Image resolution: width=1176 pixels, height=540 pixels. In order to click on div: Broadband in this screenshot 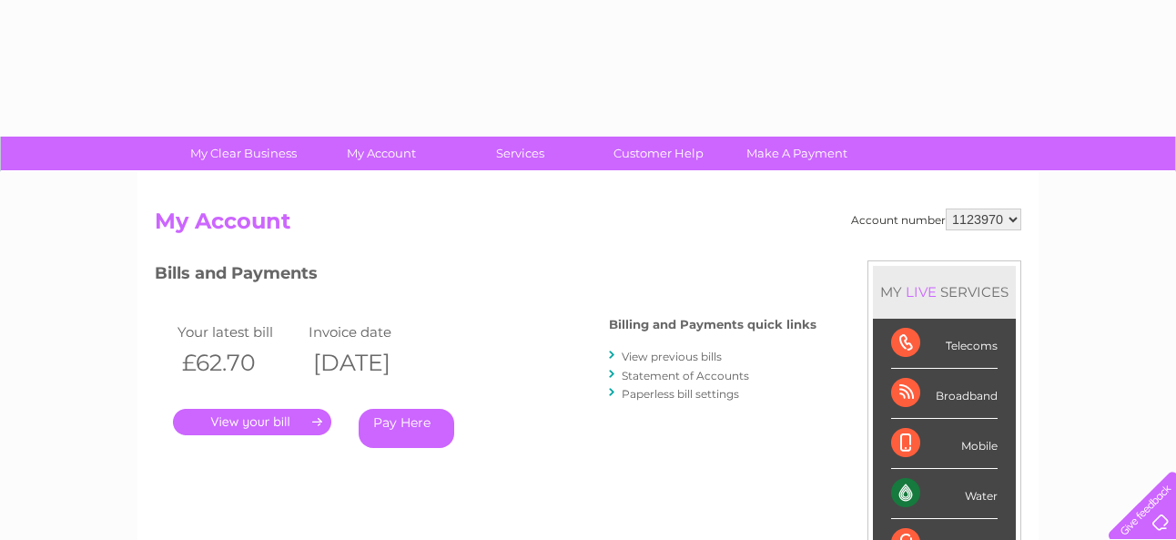, I will do `click(944, 393)`.